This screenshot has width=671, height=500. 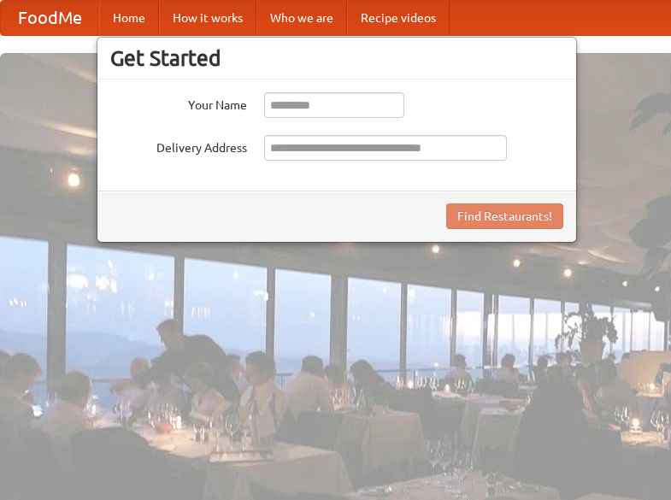 What do you see at coordinates (129, 18) in the screenshot?
I see `a: Home` at bounding box center [129, 18].